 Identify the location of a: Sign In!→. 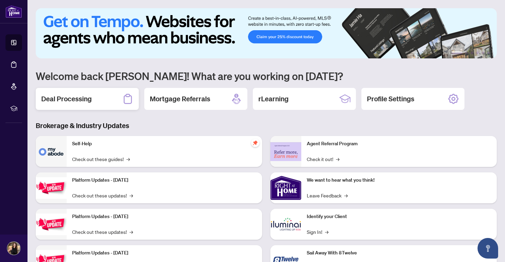
(317, 232).